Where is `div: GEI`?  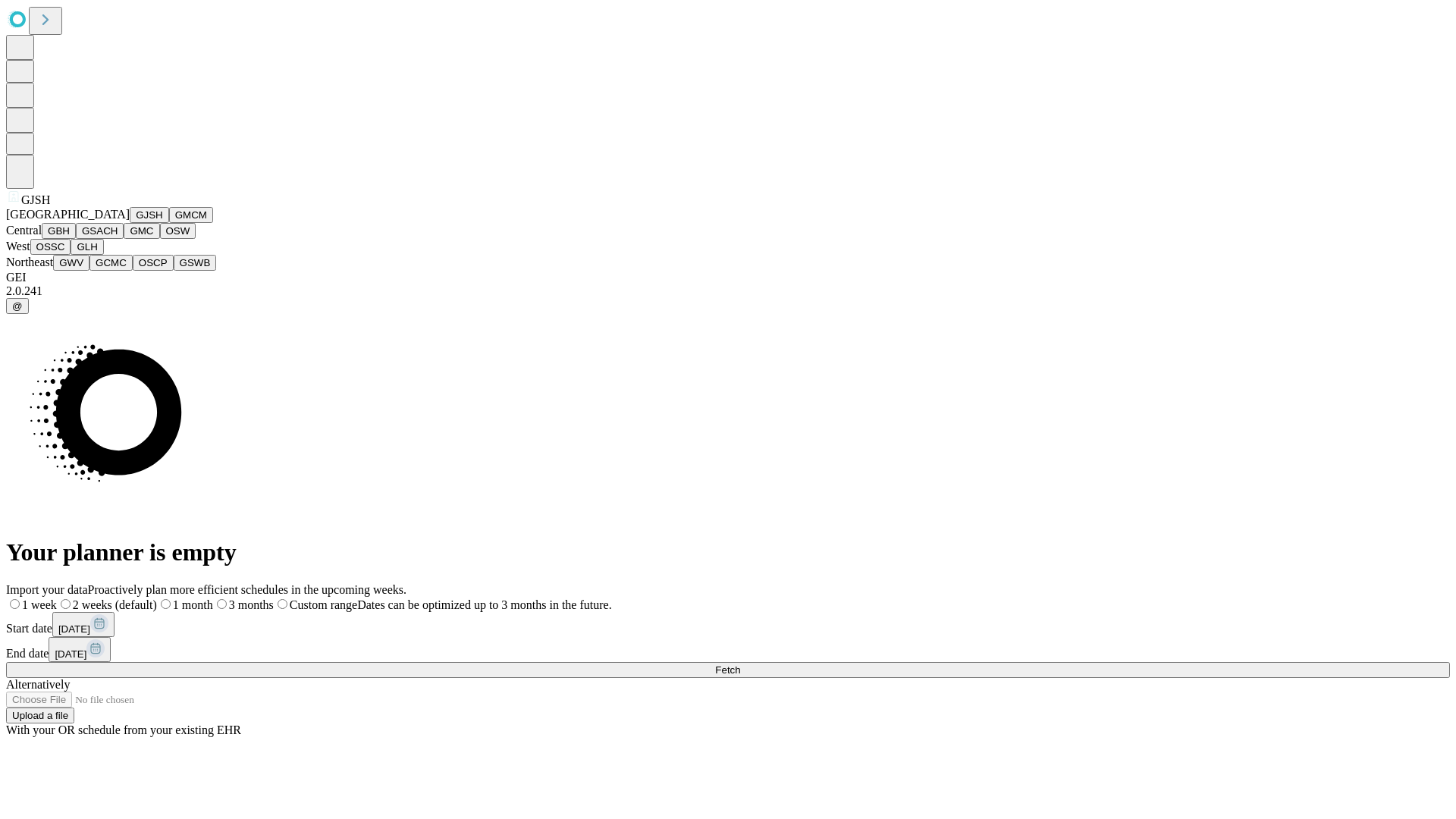 div: GEI is located at coordinates (728, 278).